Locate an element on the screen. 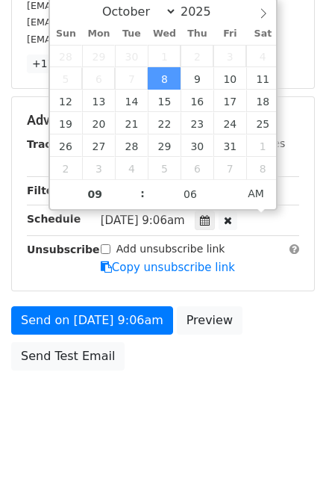 The height and width of the screenshot is (496, 326). input: Year is located at coordinates (204, 11).